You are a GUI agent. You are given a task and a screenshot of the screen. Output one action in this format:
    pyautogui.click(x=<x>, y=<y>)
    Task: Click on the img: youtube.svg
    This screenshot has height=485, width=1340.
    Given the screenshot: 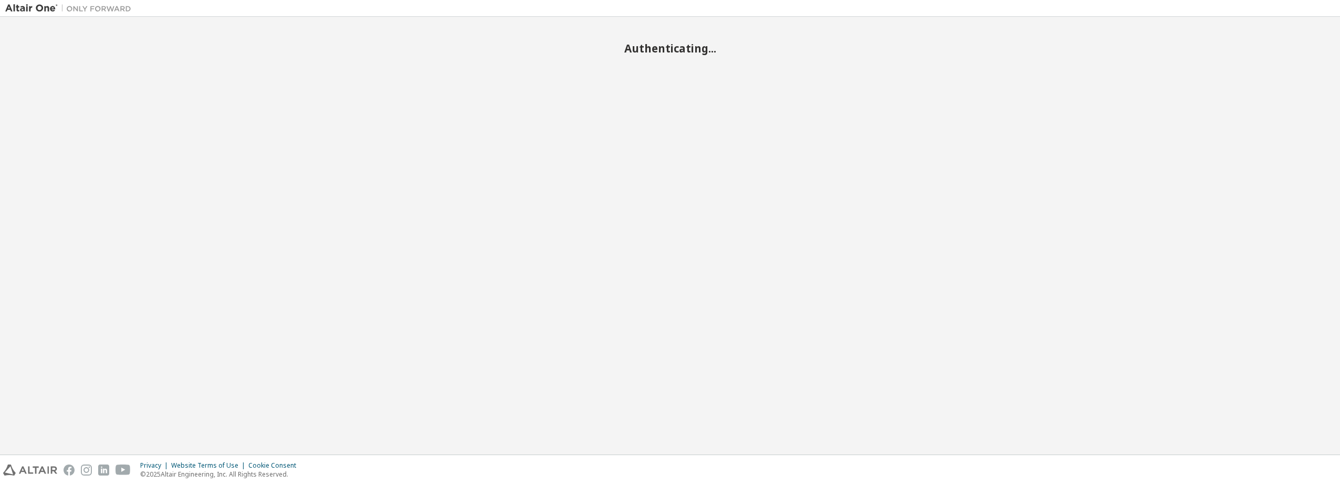 What is the action you would take?
    pyautogui.click(x=123, y=470)
    